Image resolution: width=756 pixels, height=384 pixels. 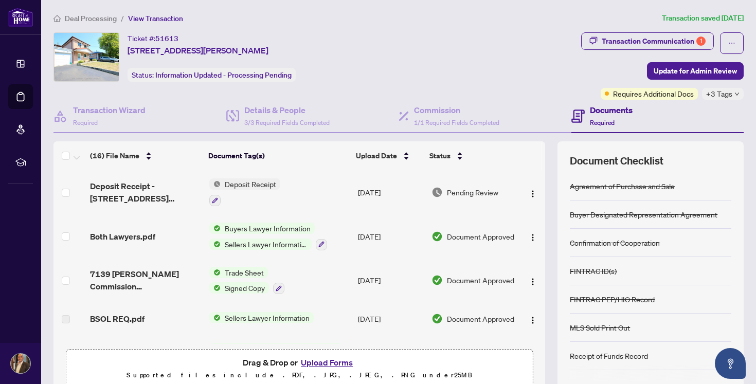 What do you see at coordinates (732, 43) in the screenshot?
I see `span: ellipsis` at bounding box center [732, 43].